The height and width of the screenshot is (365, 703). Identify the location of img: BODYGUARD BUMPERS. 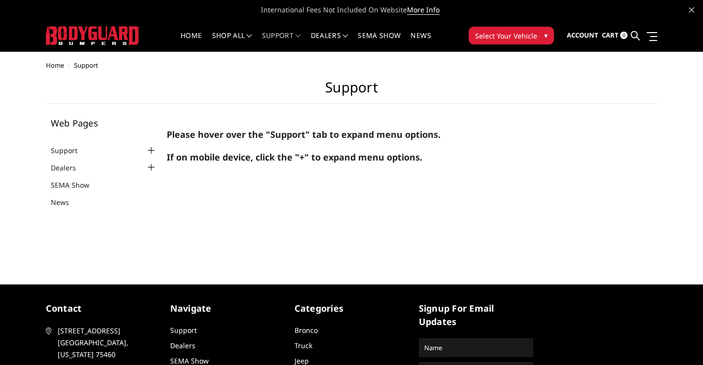
(93, 35).